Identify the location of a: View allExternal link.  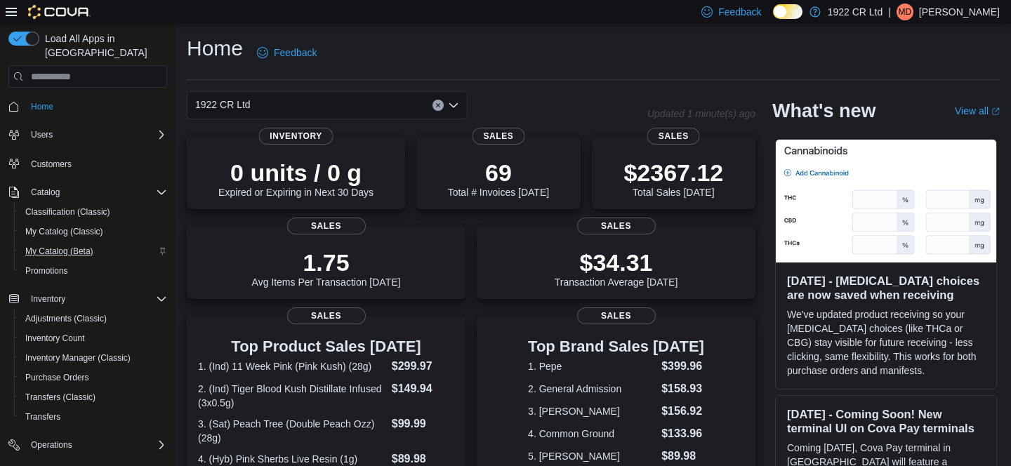
(977, 111).